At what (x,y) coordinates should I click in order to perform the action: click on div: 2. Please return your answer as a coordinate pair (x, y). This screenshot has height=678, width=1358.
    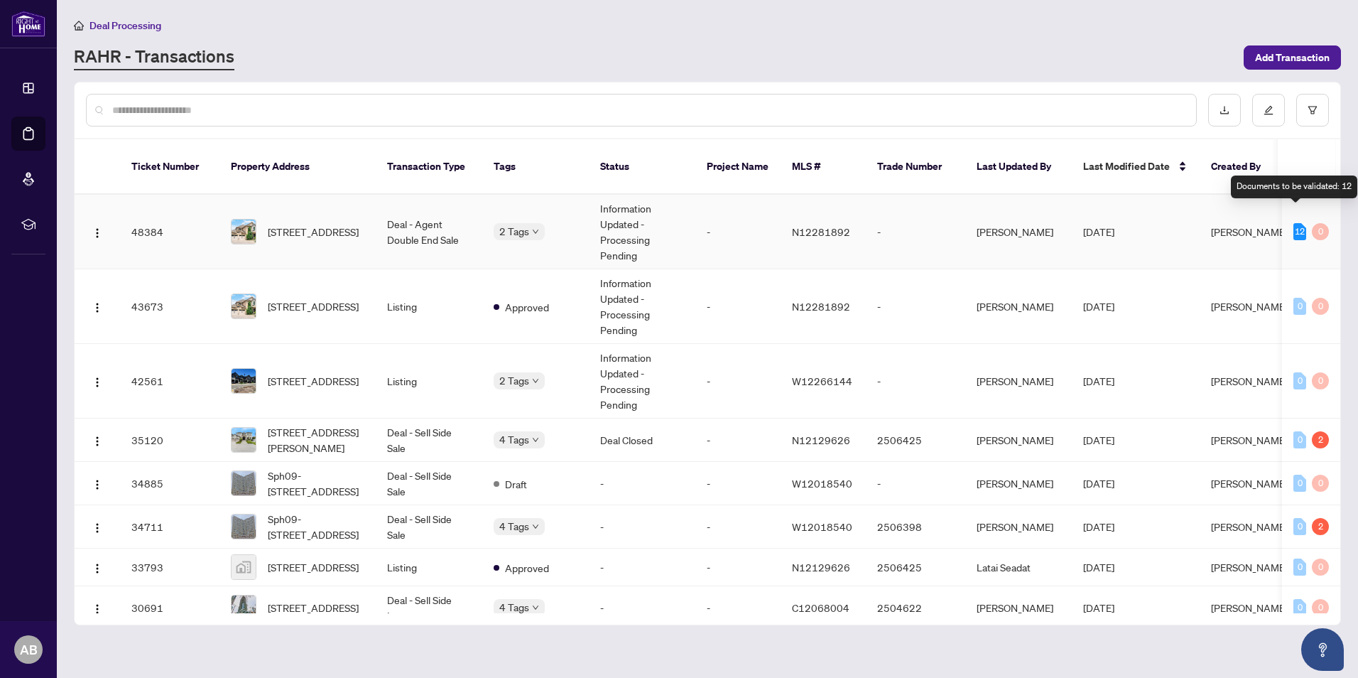
    Looking at the image, I should click on (1320, 440).